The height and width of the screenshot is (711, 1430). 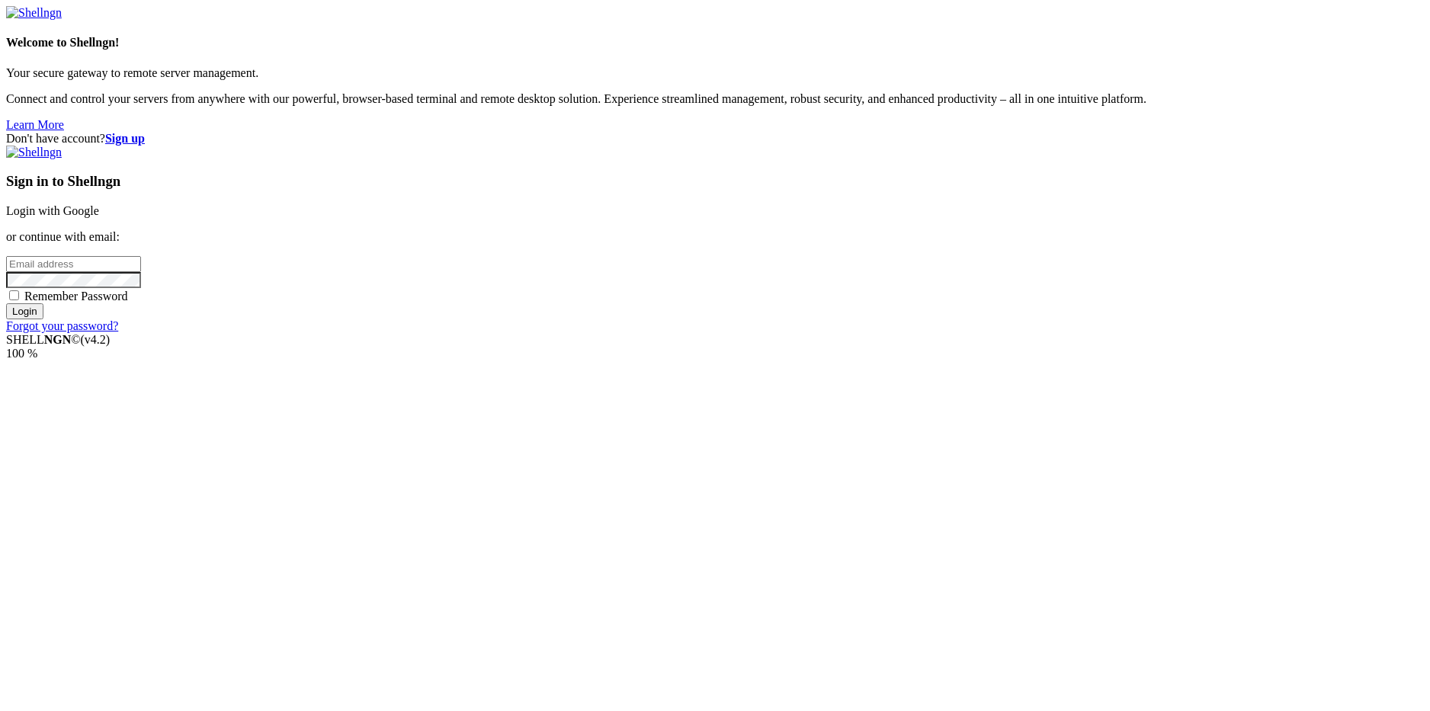 What do you see at coordinates (95, 339) in the screenshot?
I see `span: 4.2.0` at bounding box center [95, 339].